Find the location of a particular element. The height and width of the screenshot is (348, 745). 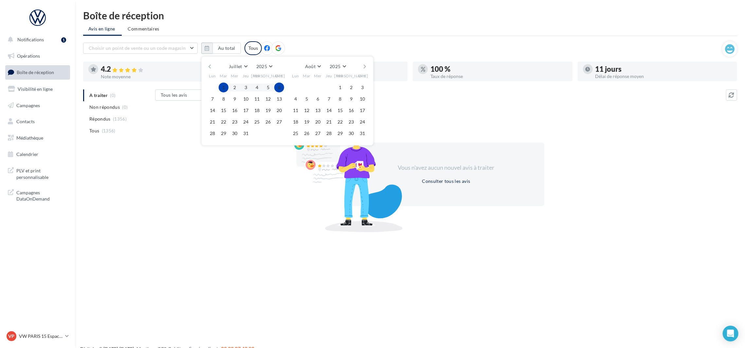

div: Boîte de réception is located at coordinates (410, 15).